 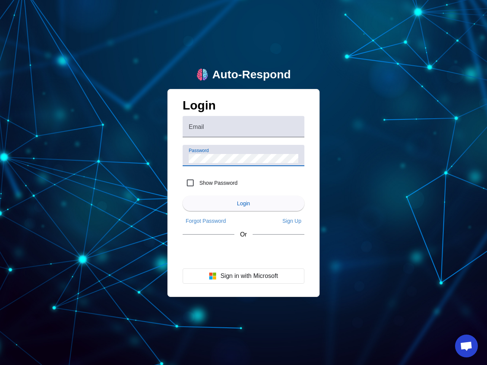 I want to click on mat-label: Password, so click(x=198, y=151).